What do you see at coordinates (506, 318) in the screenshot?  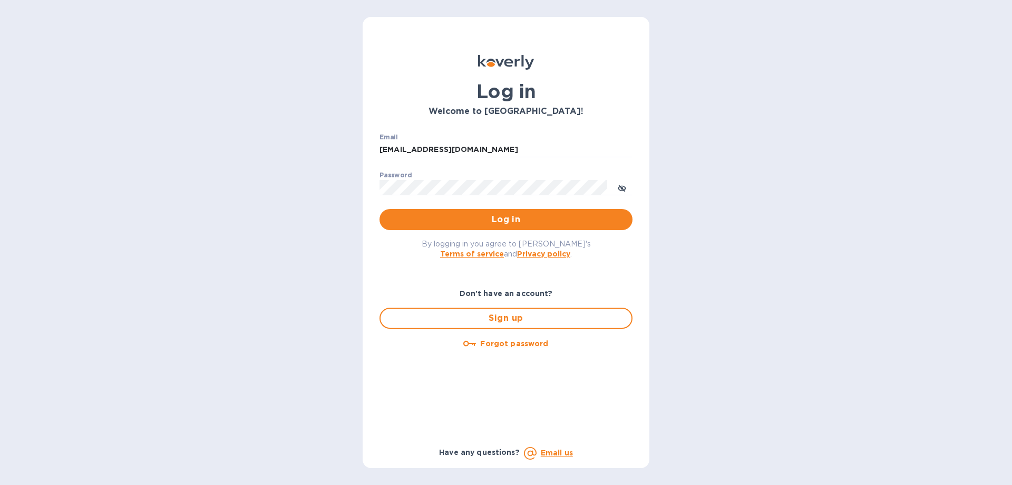 I see `span: Sign up` at bounding box center [506, 318].